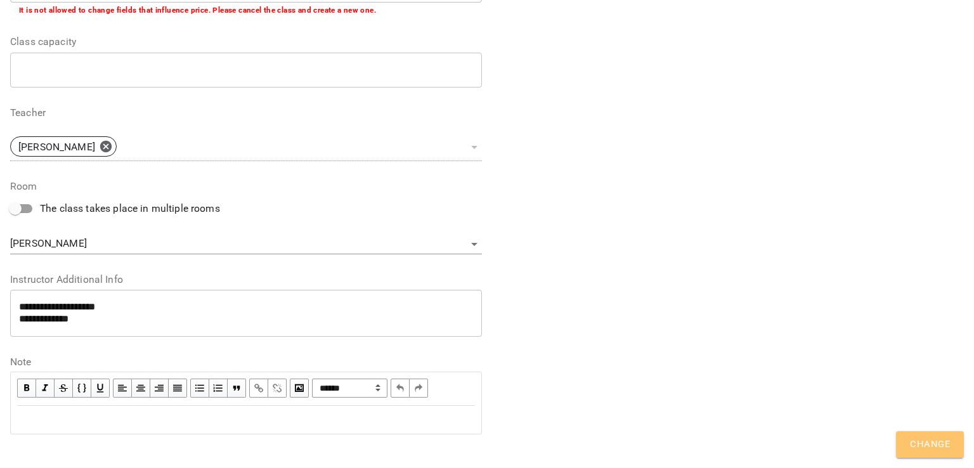 This screenshot has height=468, width=974. Describe the element at coordinates (237, 388) in the screenshot. I see `button: Blockquote` at that location.